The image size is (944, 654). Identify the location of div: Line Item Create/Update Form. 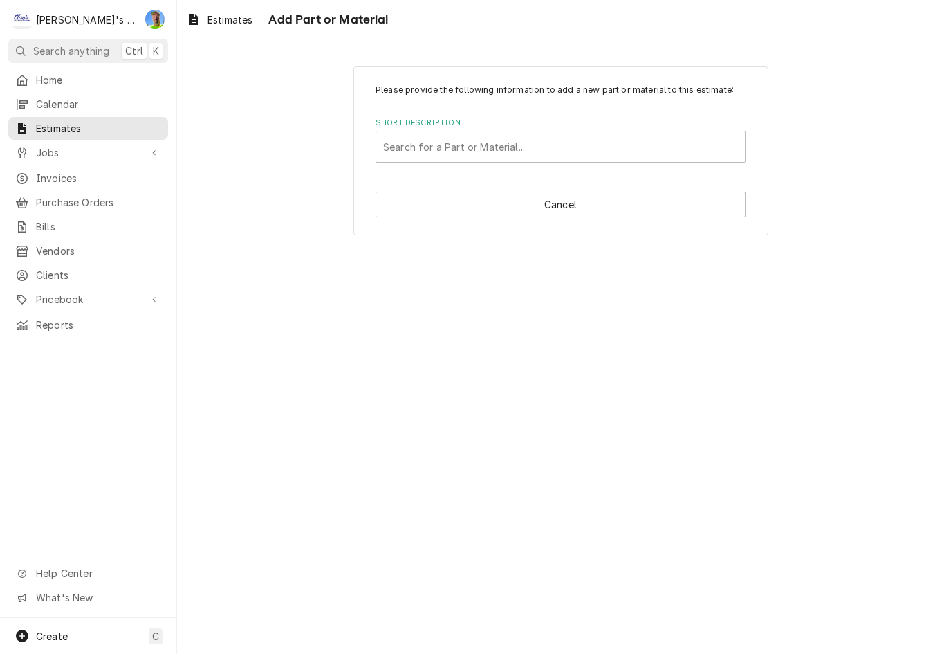
(560, 123).